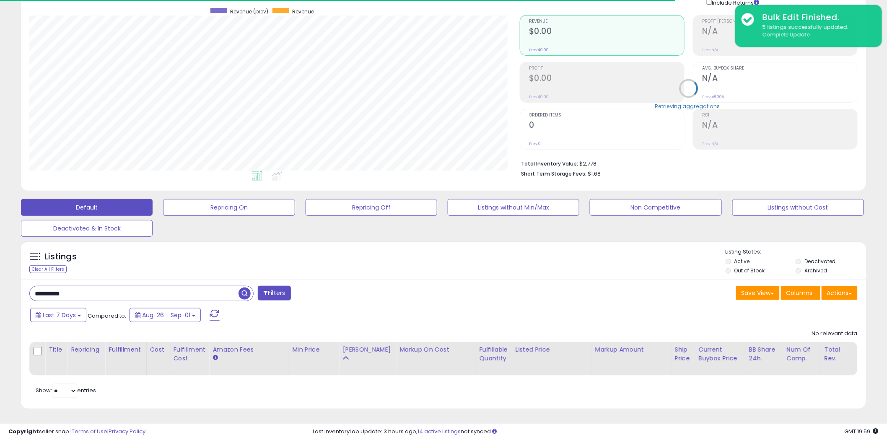 This screenshot has height=440, width=887. I want to click on p: Listing States:, so click(795, 252).